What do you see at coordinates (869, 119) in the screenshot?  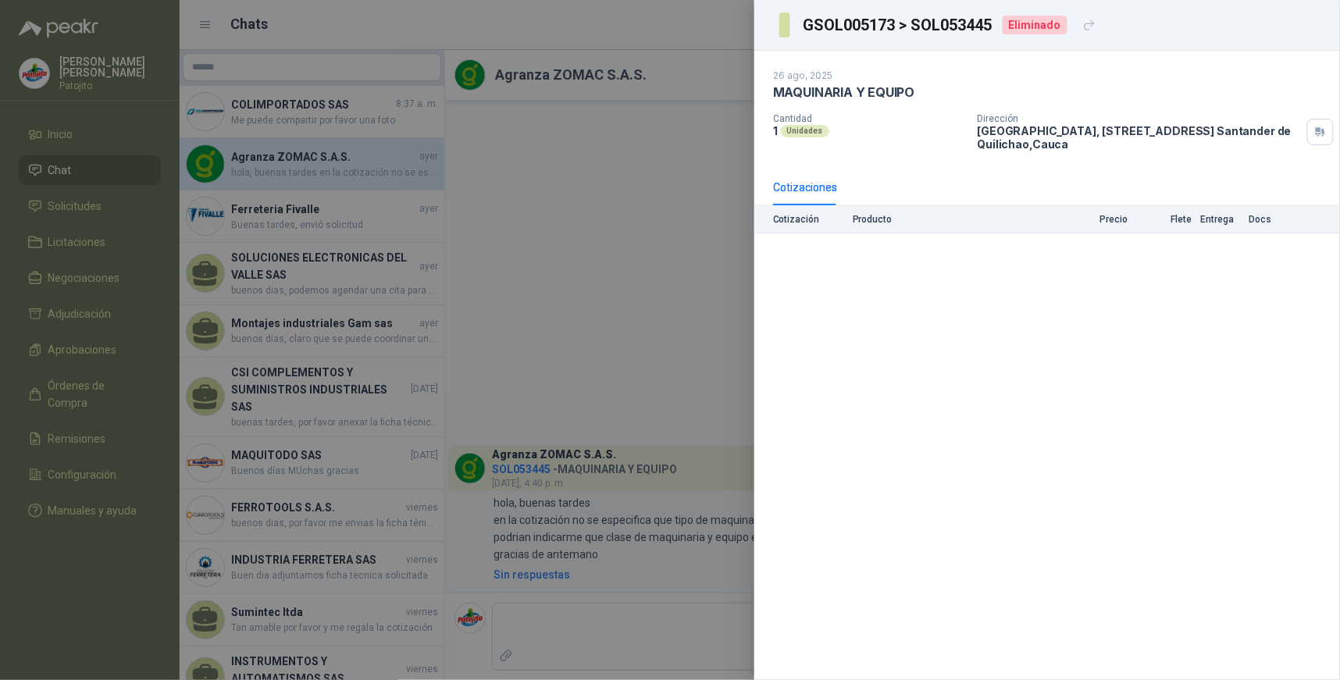 I see `p: Cantidad` at bounding box center [869, 119].